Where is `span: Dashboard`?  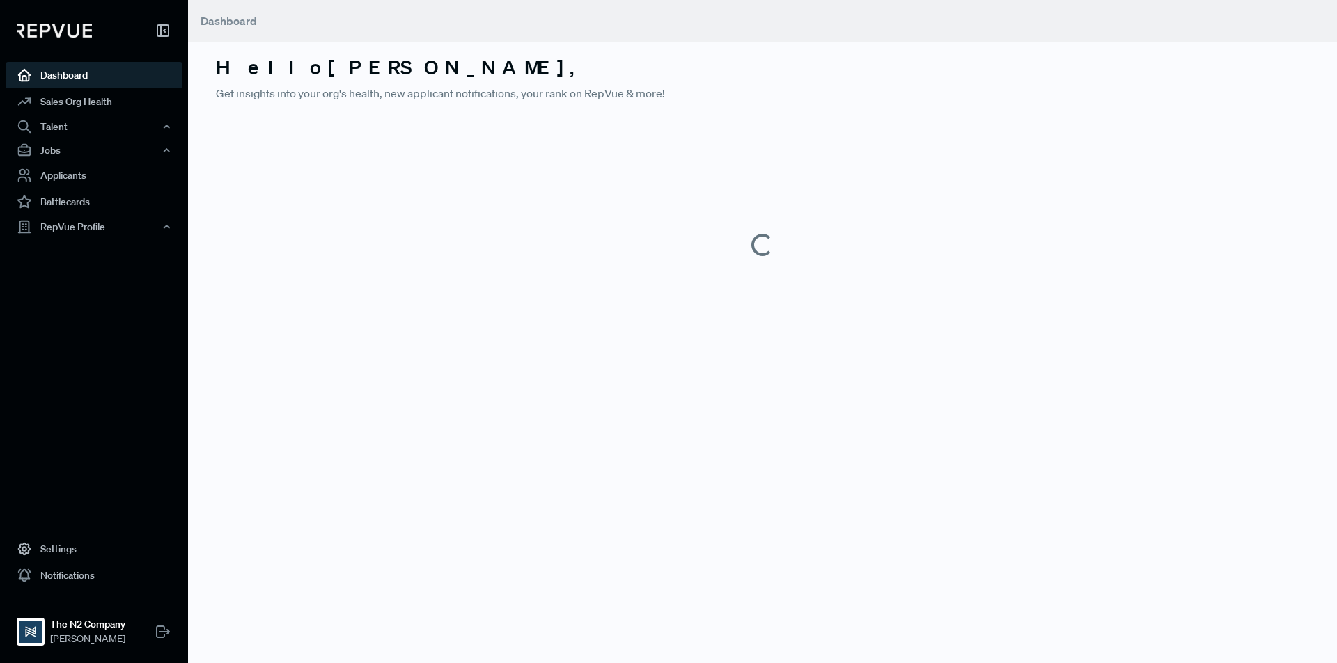 span: Dashboard is located at coordinates (228, 21).